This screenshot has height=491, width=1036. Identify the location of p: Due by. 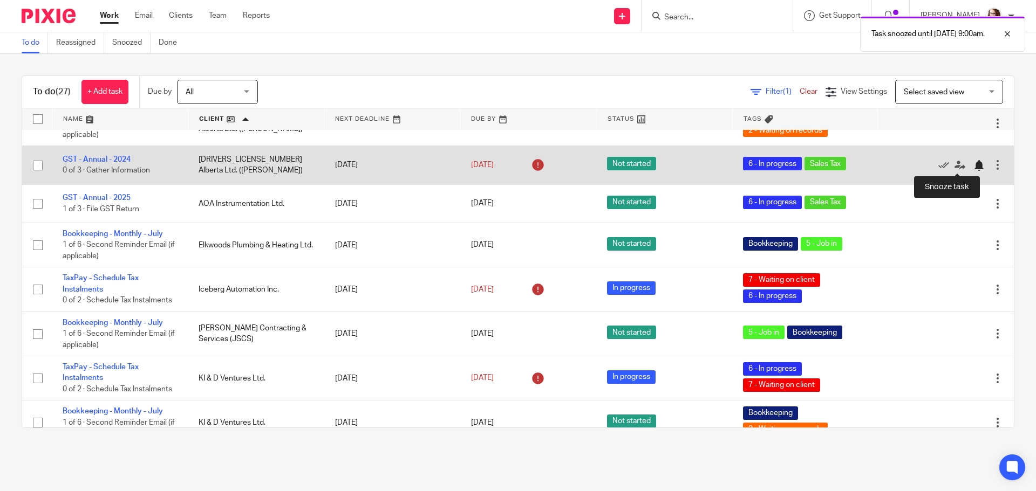
(160, 92).